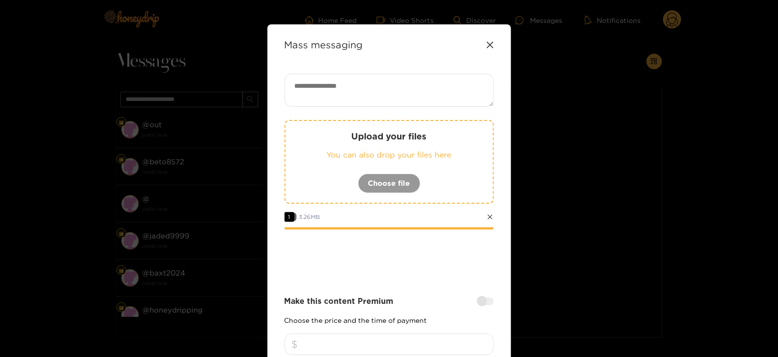 This screenshot has height=357, width=778. Describe the element at coordinates (289, 217) in the screenshot. I see `span: 1` at that location.